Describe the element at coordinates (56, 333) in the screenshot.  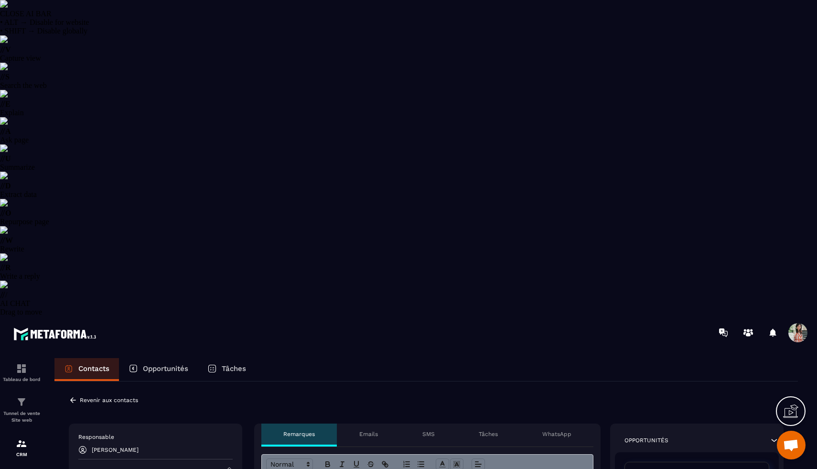
I see `img: logo` at that location.